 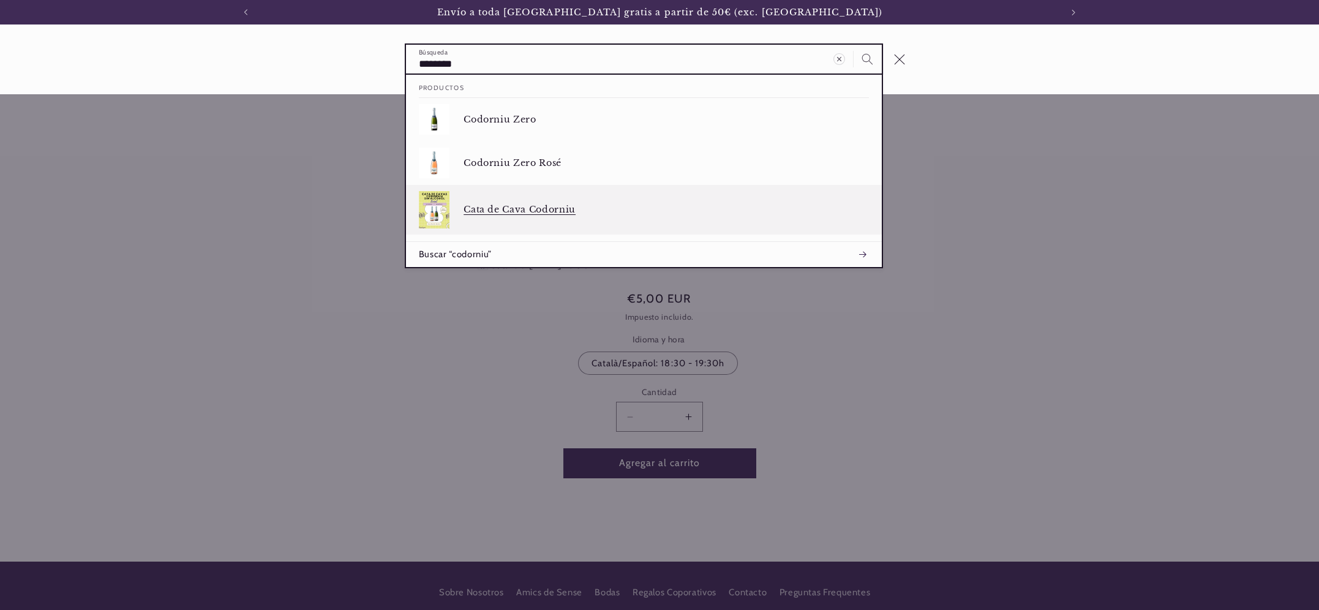 What do you see at coordinates (868, 59) in the screenshot?
I see `button: Búsqueda` at bounding box center [868, 59].